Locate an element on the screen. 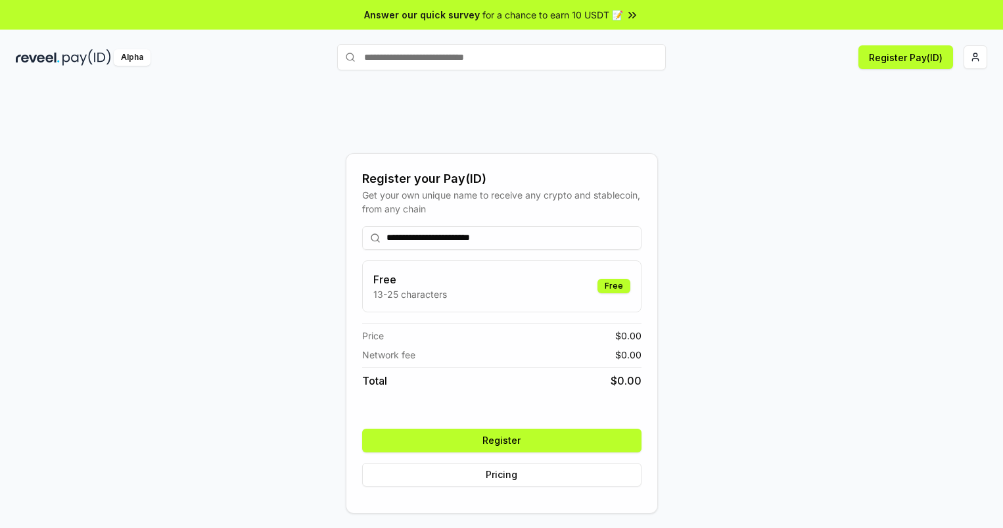 The image size is (1003, 528). div: Register your Pay(ID) is located at coordinates (502, 179).